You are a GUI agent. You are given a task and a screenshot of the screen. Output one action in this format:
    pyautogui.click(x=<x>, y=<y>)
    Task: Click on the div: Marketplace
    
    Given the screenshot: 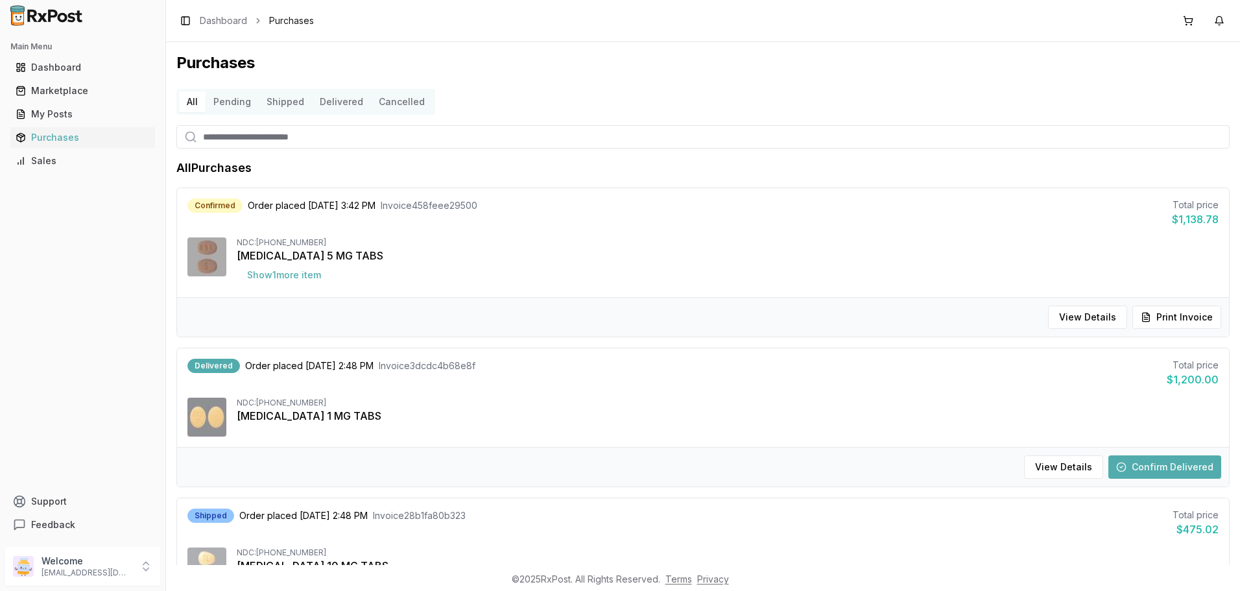 What is the action you would take?
    pyautogui.click(x=82, y=91)
    